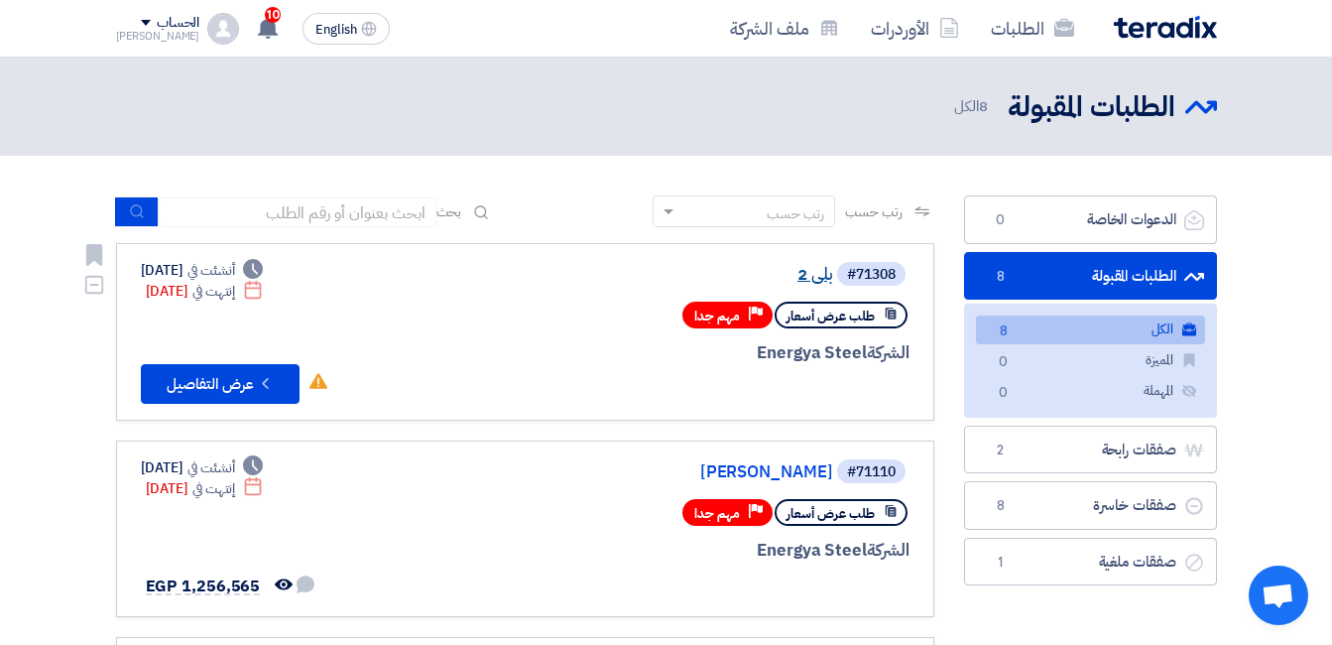  I want to click on button: عرض التفاصيل, so click(220, 384).